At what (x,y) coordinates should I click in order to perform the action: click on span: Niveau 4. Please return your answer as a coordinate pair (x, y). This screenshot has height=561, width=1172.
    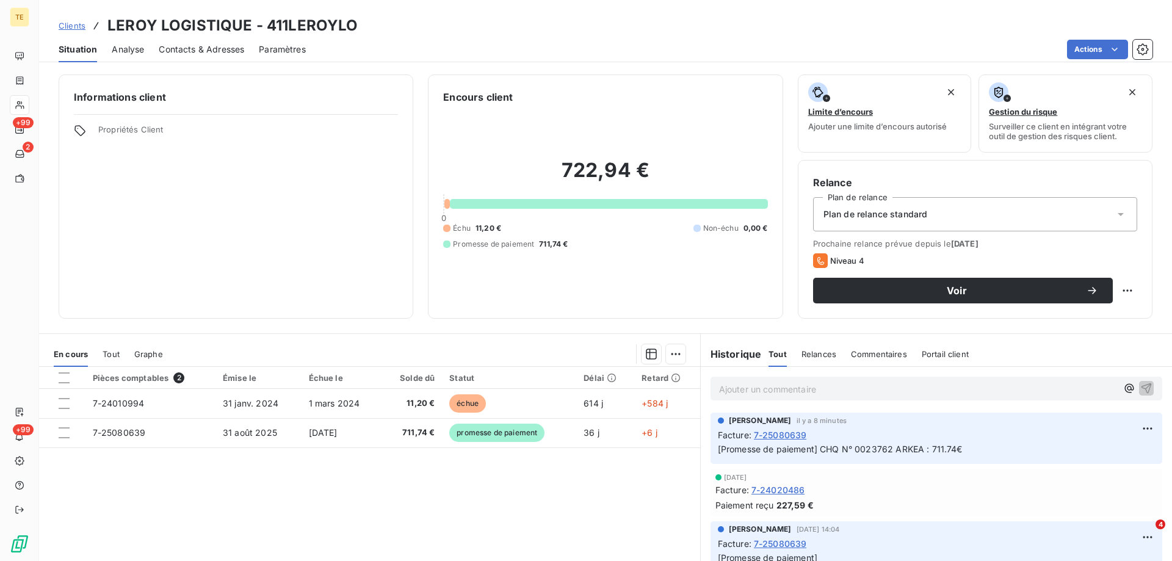
    Looking at the image, I should click on (847, 261).